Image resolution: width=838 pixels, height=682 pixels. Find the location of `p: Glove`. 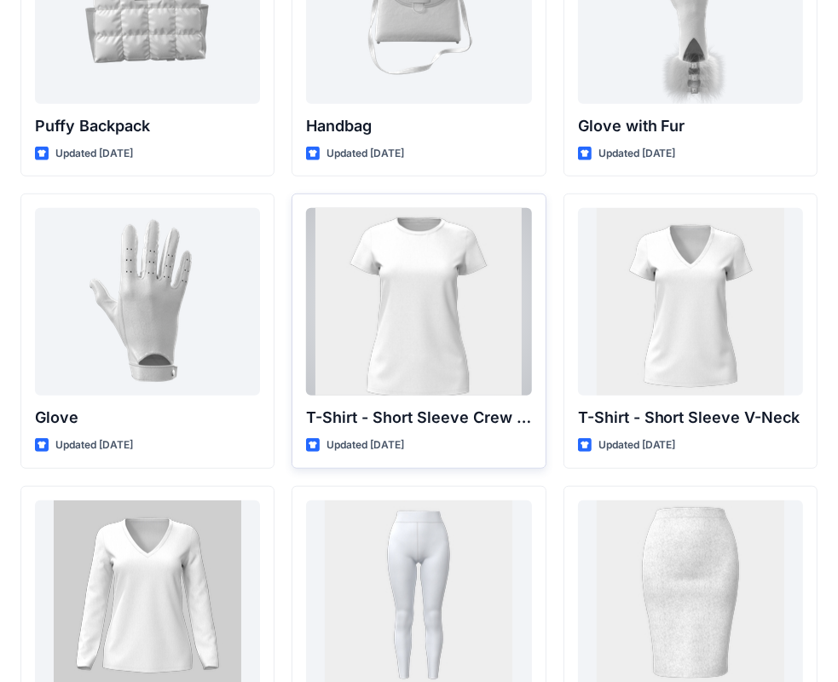

p: Glove is located at coordinates (147, 417).